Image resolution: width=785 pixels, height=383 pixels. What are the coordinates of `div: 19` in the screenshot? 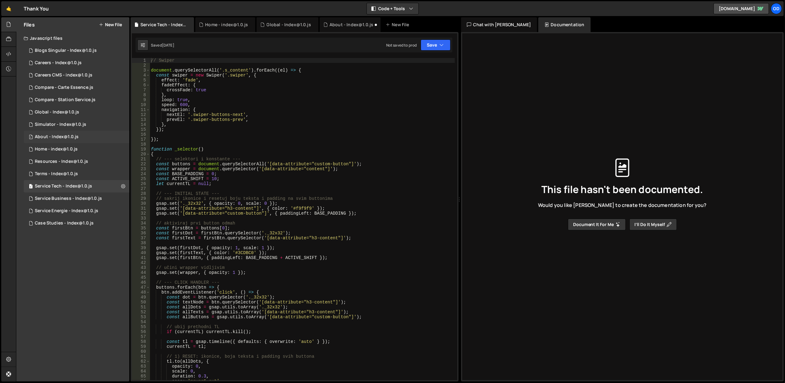 It's located at (141, 149).